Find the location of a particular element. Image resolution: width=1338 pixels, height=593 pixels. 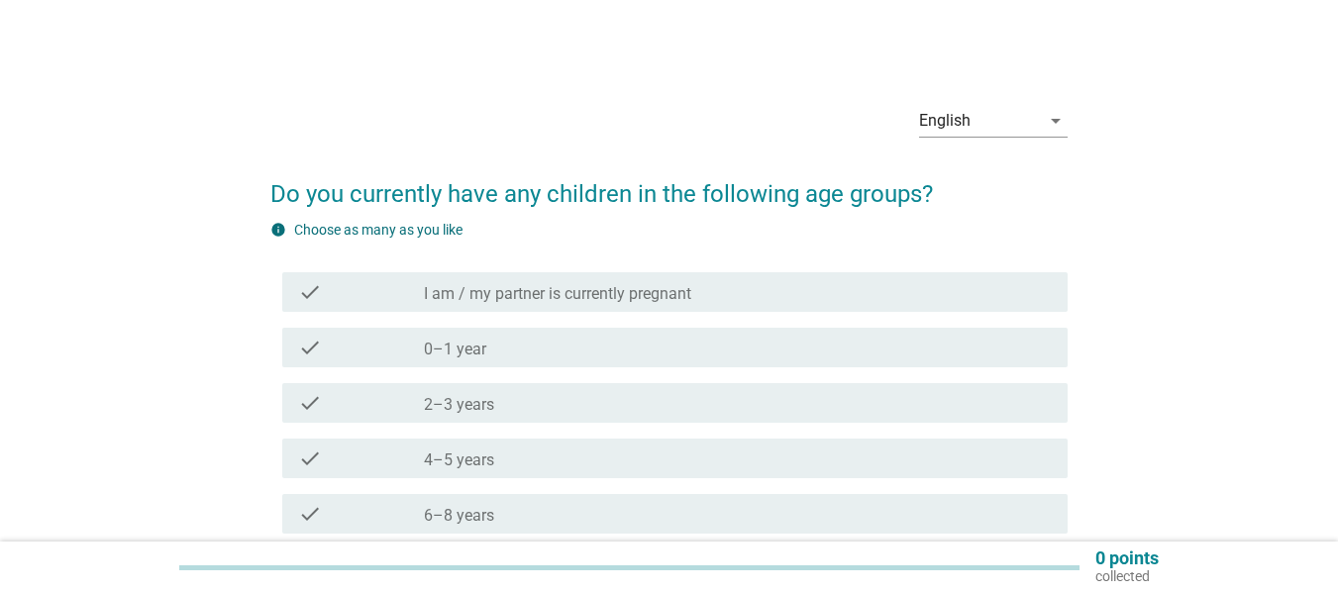

div: English is located at coordinates (945, 121).